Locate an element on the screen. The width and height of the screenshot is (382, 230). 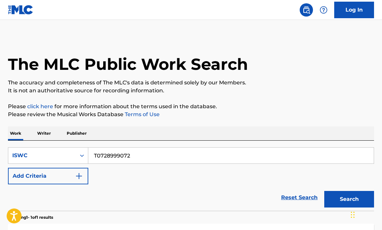
p: Writer is located at coordinates (44, 134).